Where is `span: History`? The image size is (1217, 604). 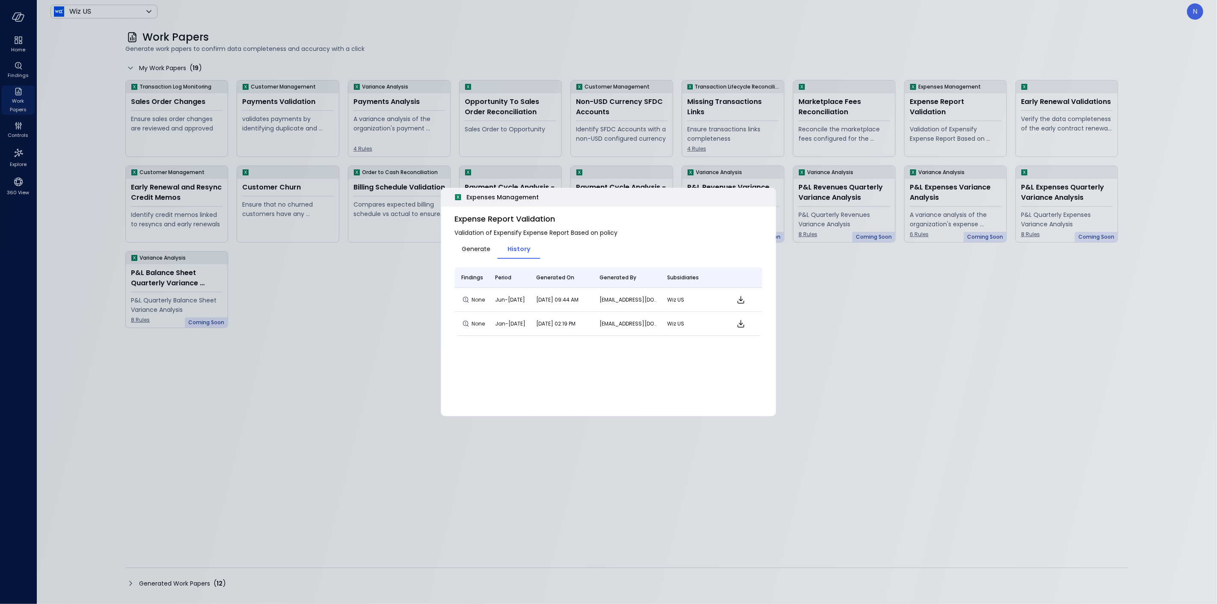 span: History is located at coordinates (519, 249).